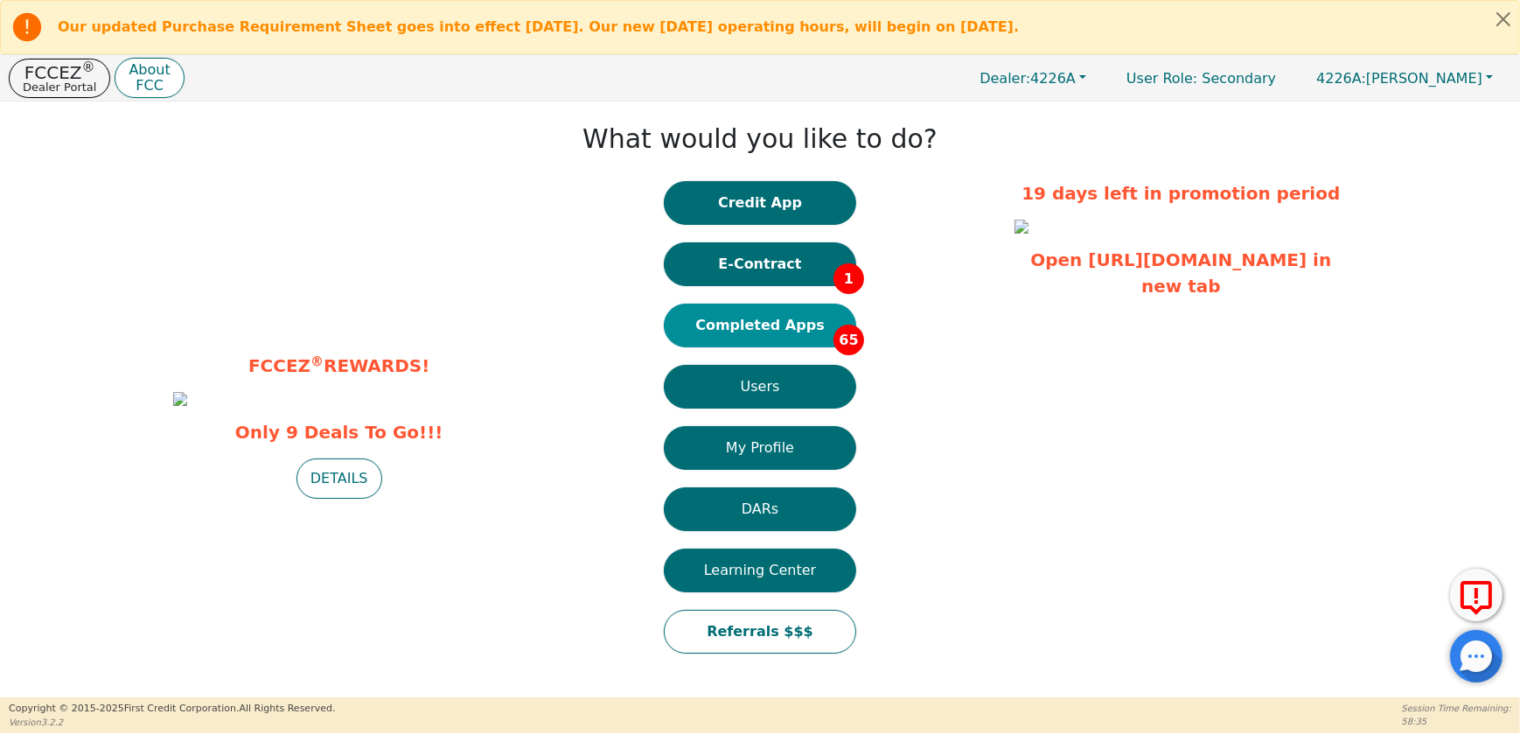 This screenshot has width=1520, height=735. Describe the element at coordinates (339, 366) in the screenshot. I see `p: FCCEZ REWARDS!` at that location.